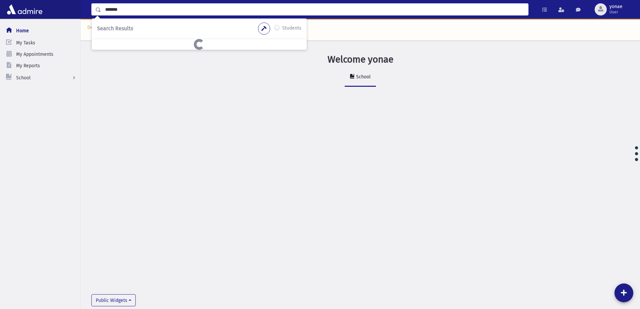 The height and width of the screenshot is (309, 640). I want to click on button: Public Widgets, so click(114, 300).